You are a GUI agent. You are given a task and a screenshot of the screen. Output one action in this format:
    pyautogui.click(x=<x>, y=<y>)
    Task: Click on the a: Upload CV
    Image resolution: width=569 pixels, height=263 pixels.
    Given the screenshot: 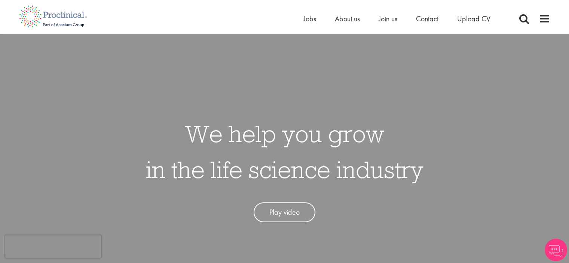 What is the action you would take?
    pyautogui.click(x=474, y=19)
    